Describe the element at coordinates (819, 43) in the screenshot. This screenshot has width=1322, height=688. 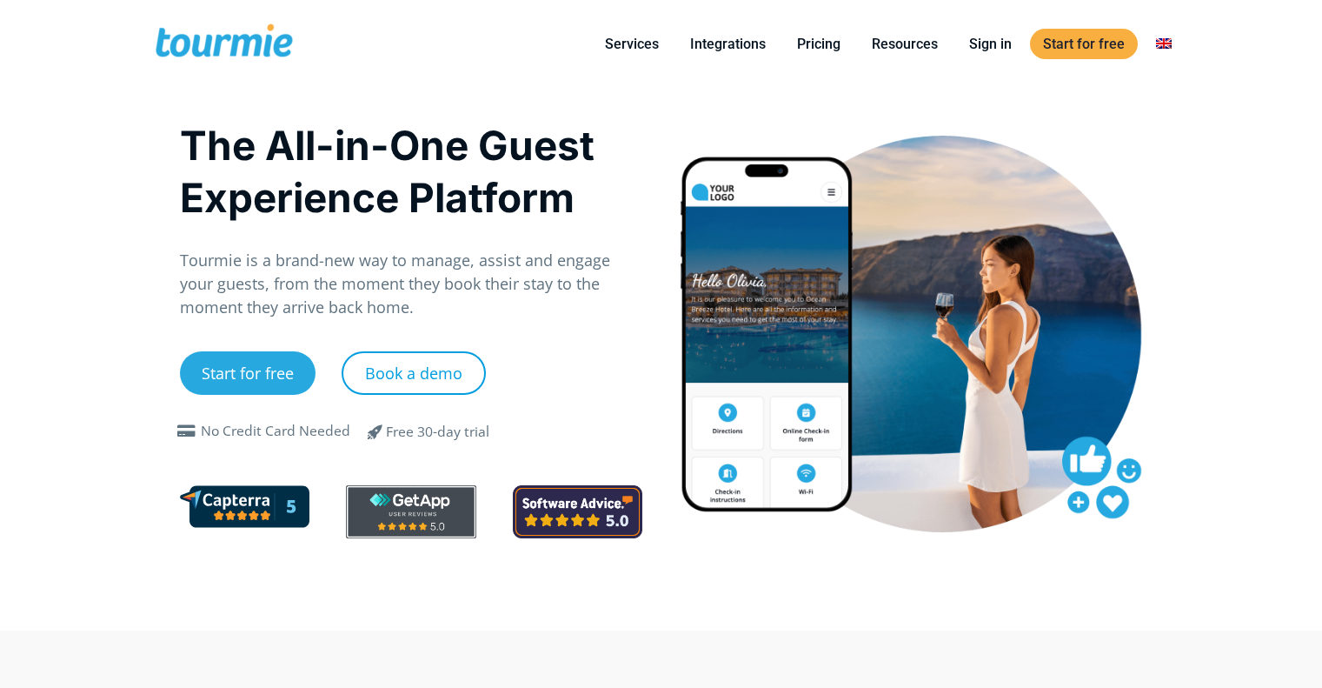
I see `a: Pricing` at that location.